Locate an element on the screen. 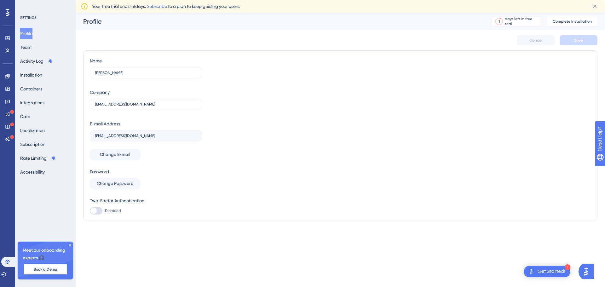 The height and width of the screenshot is (287, 605). a: Subscribe is located at coordinates (157, 6).